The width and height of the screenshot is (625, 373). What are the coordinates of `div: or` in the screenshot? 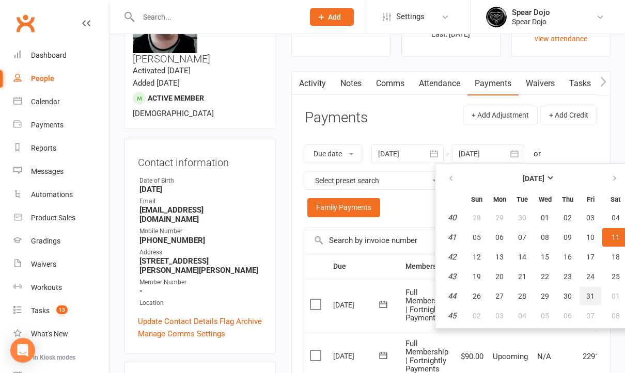 It's located at (537, 154).